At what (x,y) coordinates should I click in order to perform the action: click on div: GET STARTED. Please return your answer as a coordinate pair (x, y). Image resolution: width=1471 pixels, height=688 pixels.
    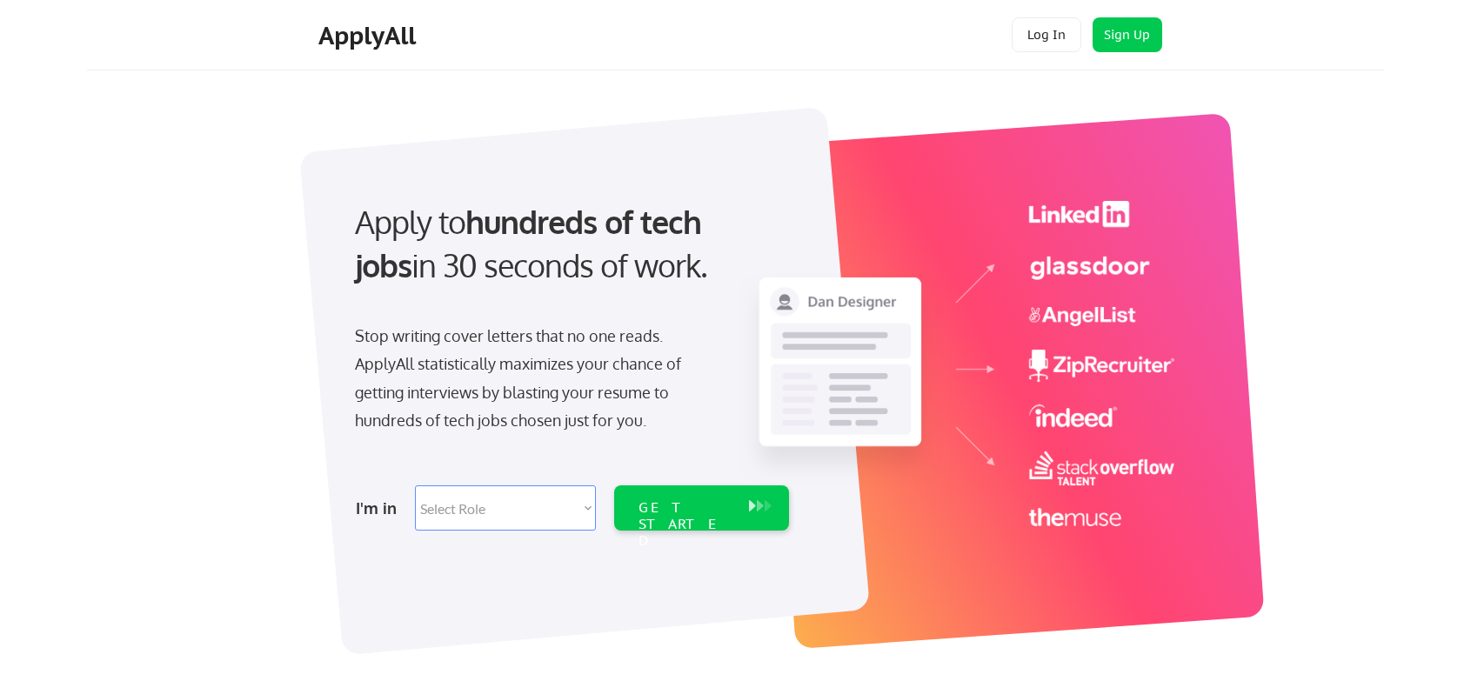
    Looking at the image, I should click on (685, 525).